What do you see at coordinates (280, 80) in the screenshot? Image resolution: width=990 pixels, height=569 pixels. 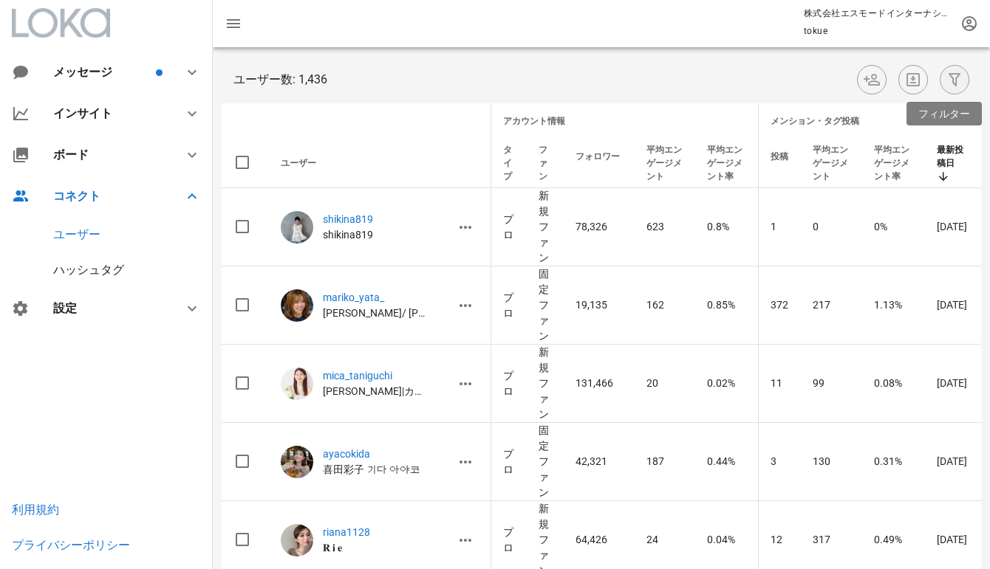 I see `span: ユーザー数: 1,436` at bounding box center [280, 80].